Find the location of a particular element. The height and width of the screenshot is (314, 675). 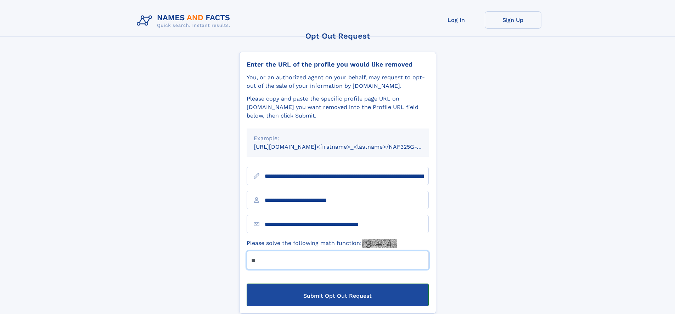

div: Example: is located at coordinates (338, 139).